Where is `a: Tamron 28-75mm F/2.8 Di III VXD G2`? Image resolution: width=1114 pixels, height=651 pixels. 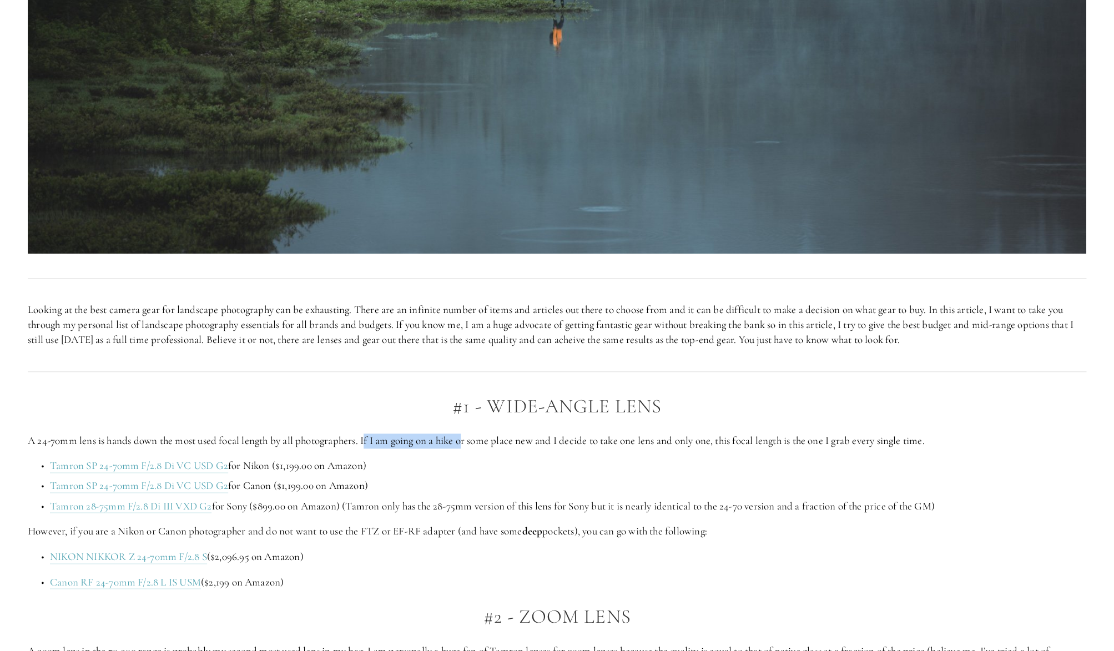 a: Tamron 28-75mm F/2.8 Di III VXD G2 is located at coordinates (130, 506).